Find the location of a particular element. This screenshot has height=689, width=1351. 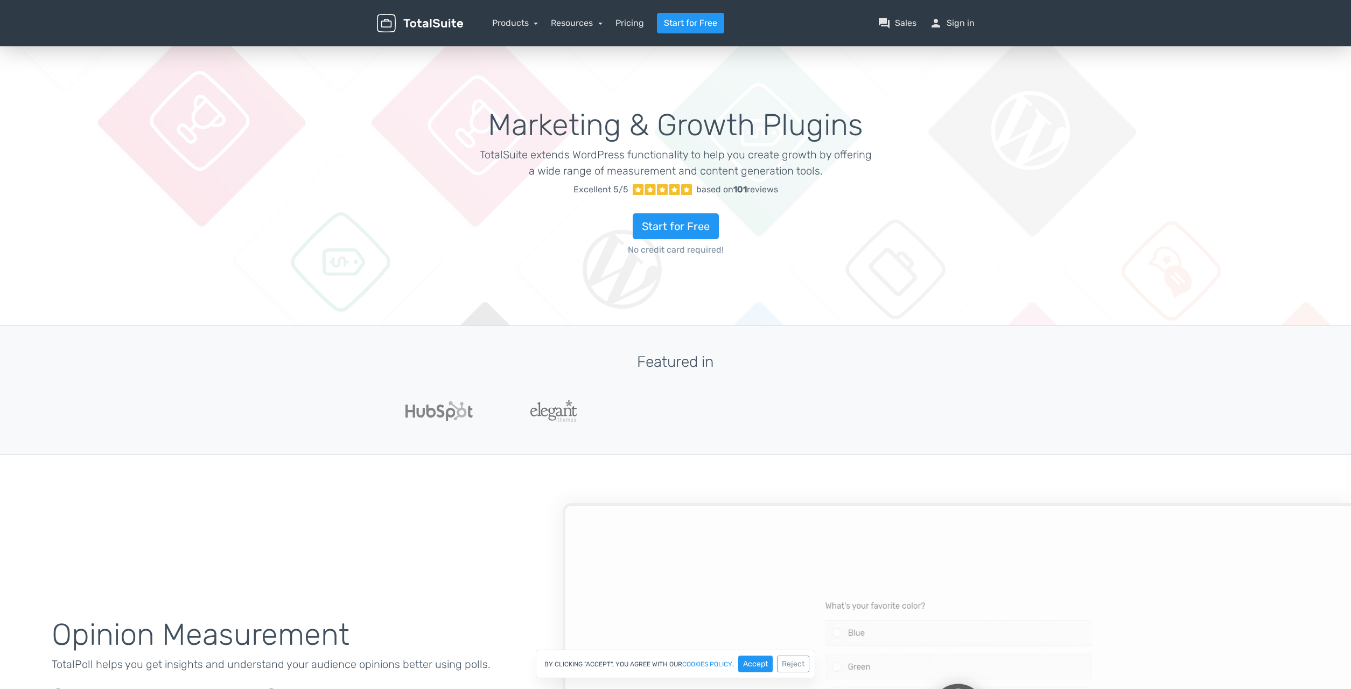

a: cookies policy is located at coordinates (707, 664).